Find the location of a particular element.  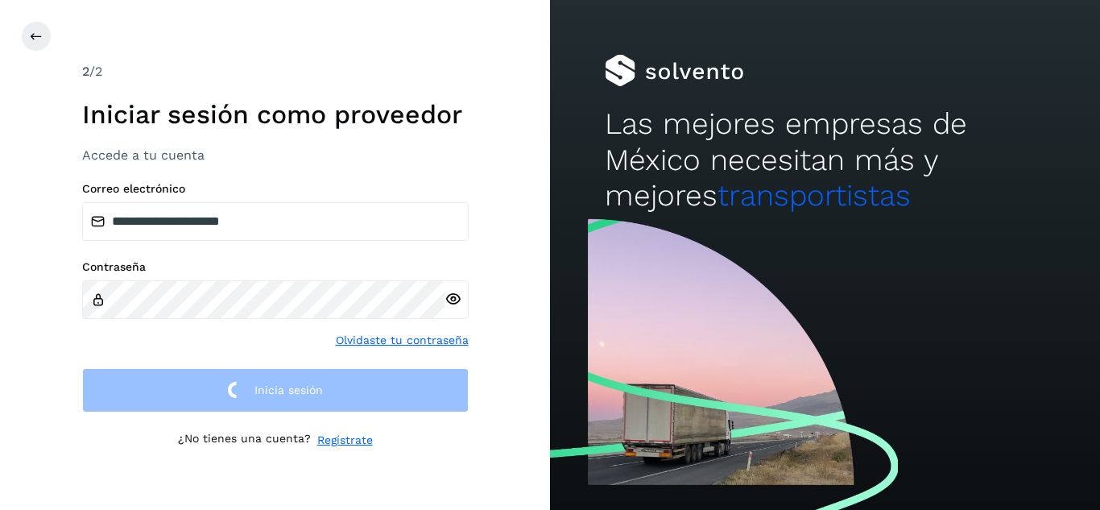

h2: Las mejores empresas de México necesitan más y mejores is located at coordinates (825, 159).